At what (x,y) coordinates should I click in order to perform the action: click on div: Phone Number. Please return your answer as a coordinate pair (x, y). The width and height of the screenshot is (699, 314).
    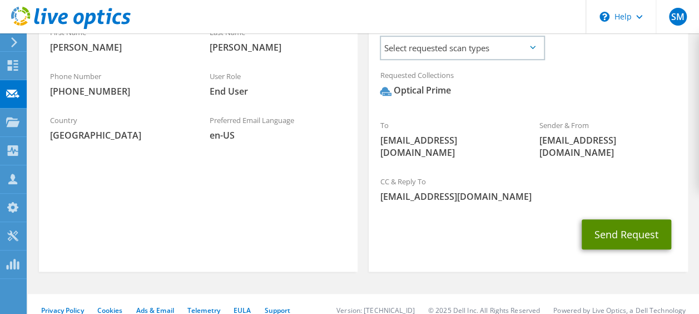
    Looking at the image, I should click on (119, 83).